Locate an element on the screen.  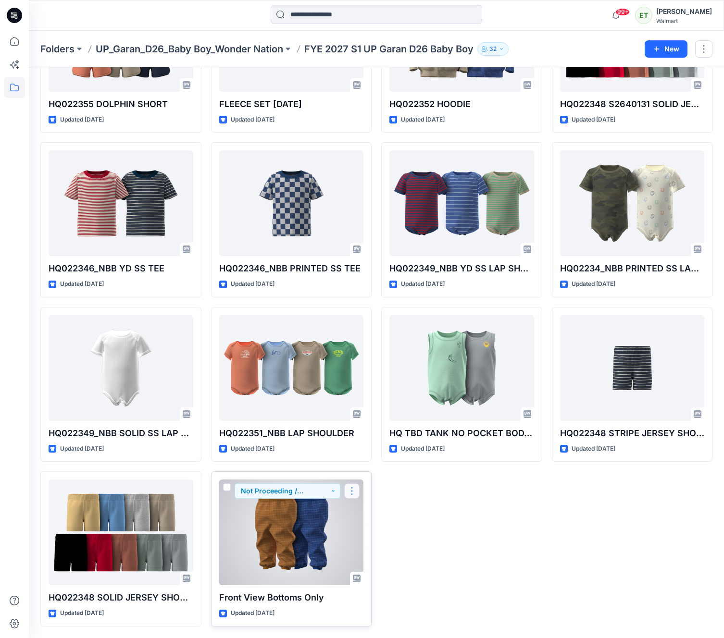
p: HQ022352 HOODIE is located at coordinates (461, 104).